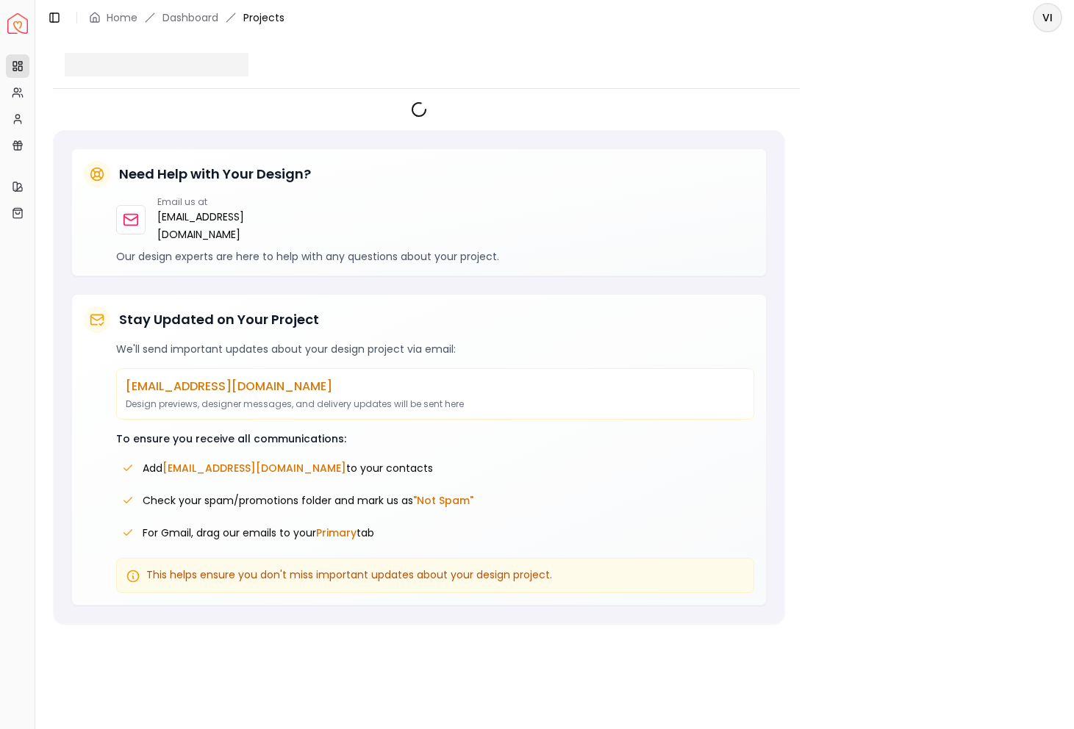  What do you see at coordinates (187, 18) in the screenshot?
I see `nav: breadcrumb` at bounding box center [187, 18].